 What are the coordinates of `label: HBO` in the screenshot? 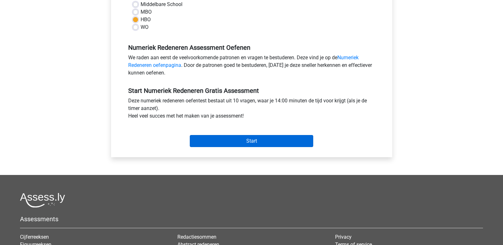 It's located at (146, 20).